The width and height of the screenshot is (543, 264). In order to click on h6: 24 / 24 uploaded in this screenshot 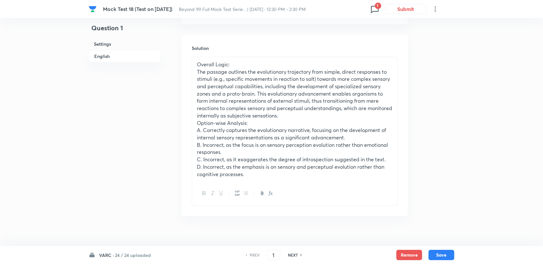, I will do `click(133, 255)`.